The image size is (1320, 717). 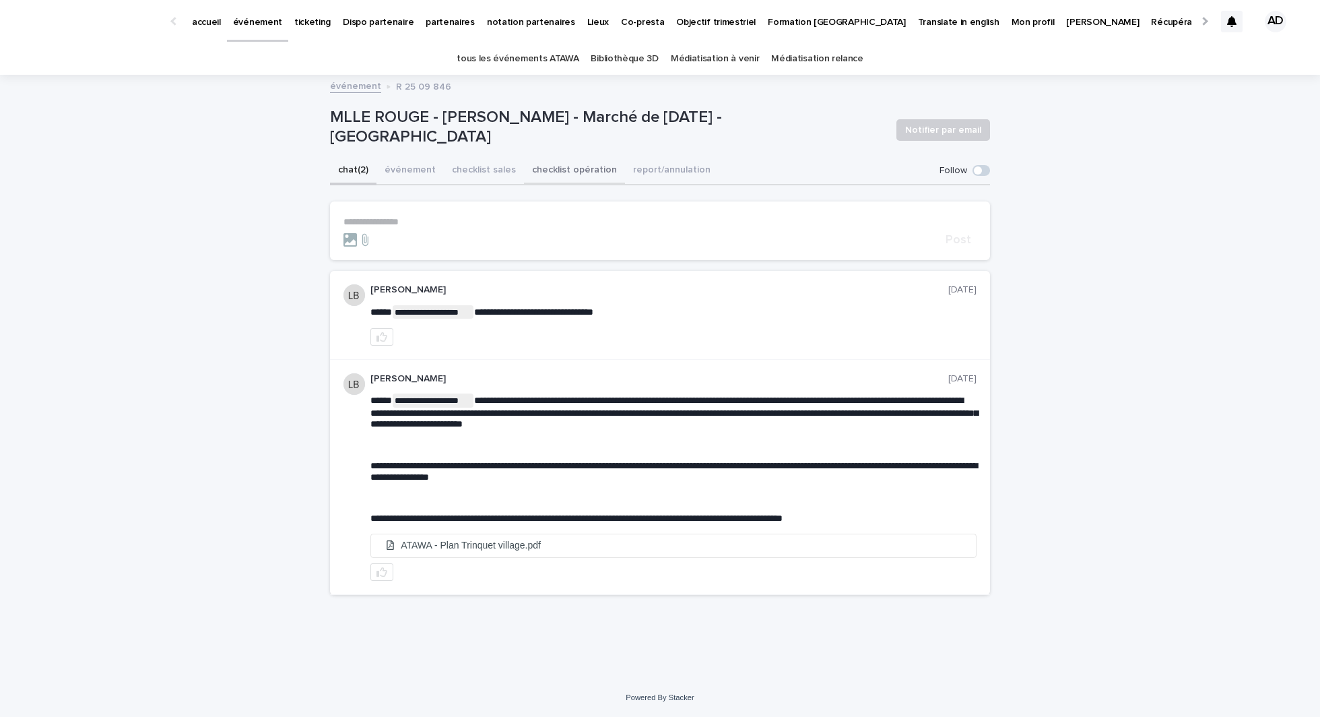 What do you see at coordinates (943, 130) in the screenshot?
I see `span: Notifier par email` at bounding box center [943, 130].